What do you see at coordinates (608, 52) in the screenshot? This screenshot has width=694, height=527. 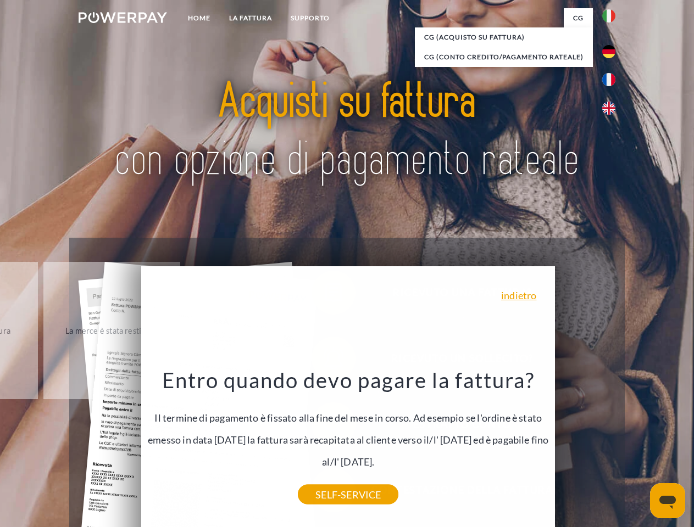 I see `img: de` at bounding box center [608, 52].